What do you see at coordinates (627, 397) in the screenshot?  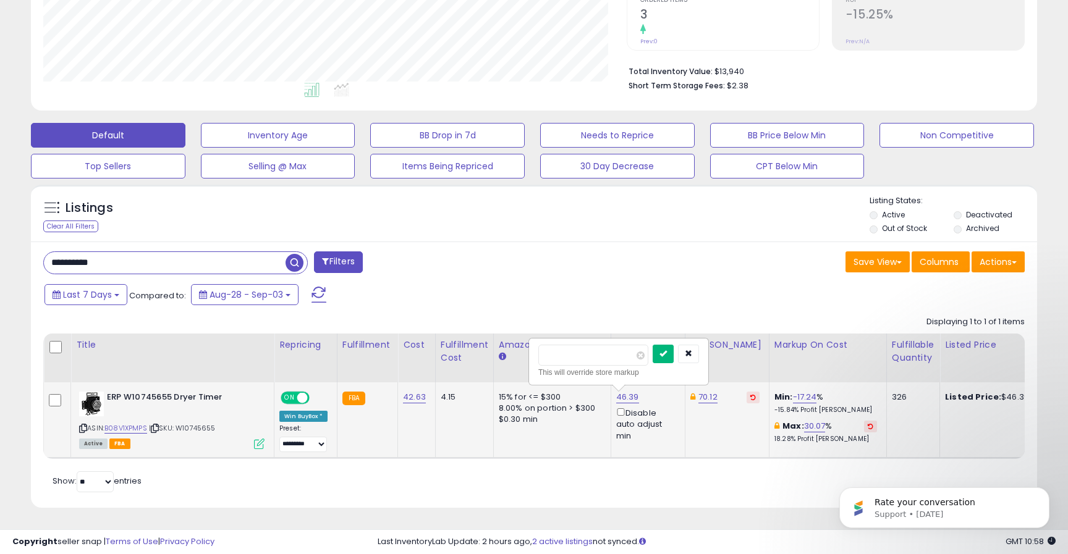 I see `a: 46.39` at bounding box center [627, 397].